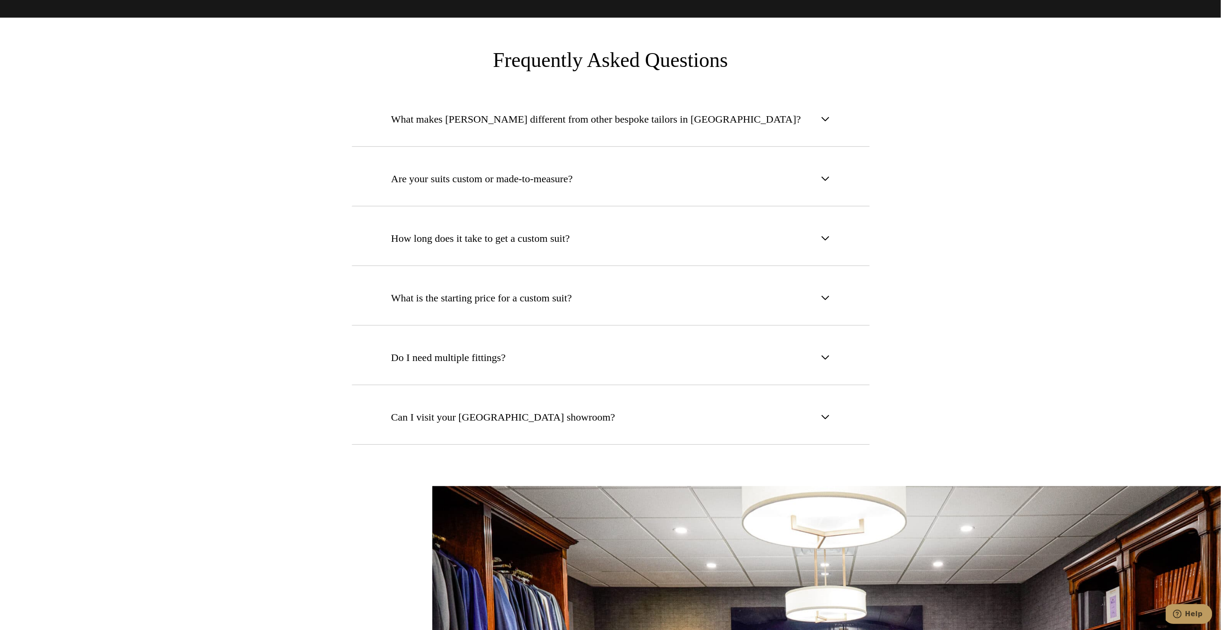  Describe the element at coordinates (611, 358) in the screenshot. I see `button: Do I need multiple fittings?` at that location.